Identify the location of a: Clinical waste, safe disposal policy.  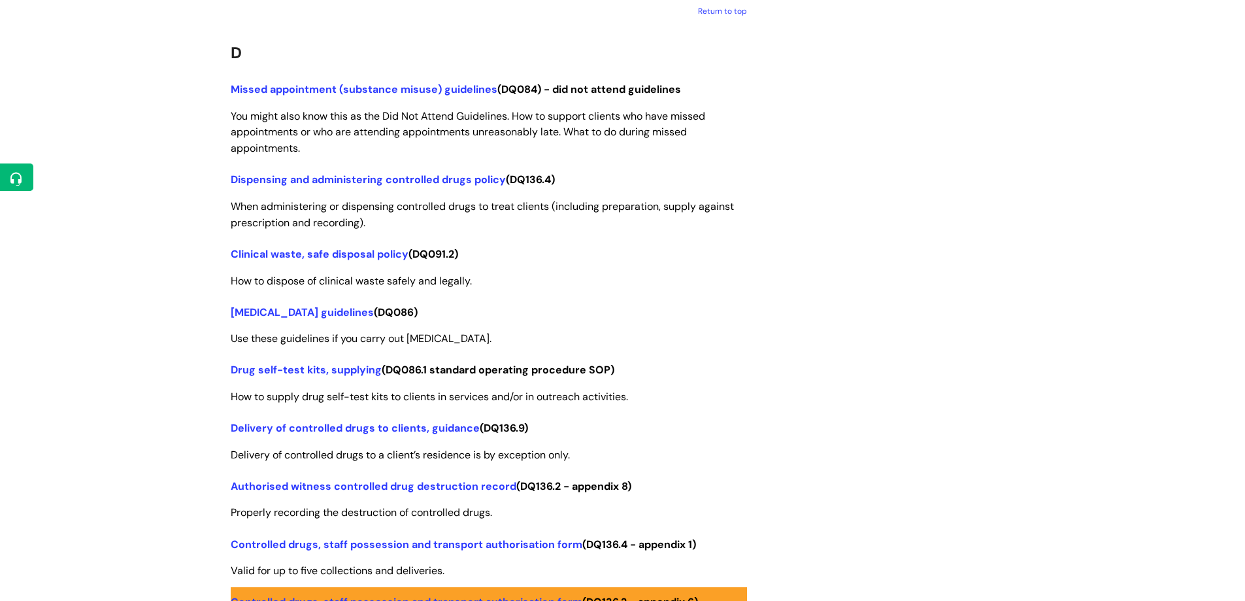
(320, 254).